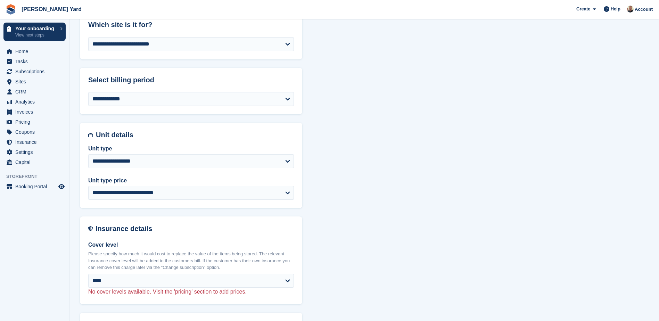 The width and height of the screenshot is (659, 321). What do you see at coordinates (191, 25) in the screenshot?
I see `h2: Which site is it for?` at bounding box center [191, 25].